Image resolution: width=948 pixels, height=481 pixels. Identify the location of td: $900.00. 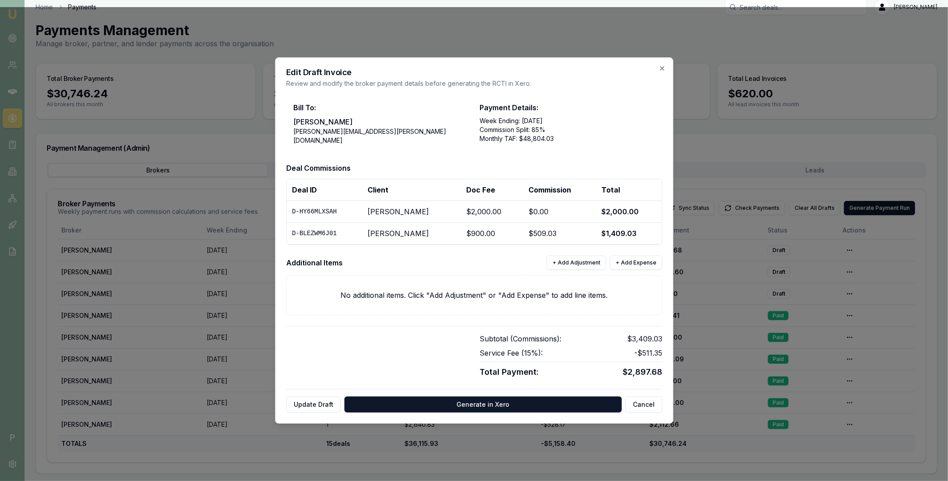
(491, 233).